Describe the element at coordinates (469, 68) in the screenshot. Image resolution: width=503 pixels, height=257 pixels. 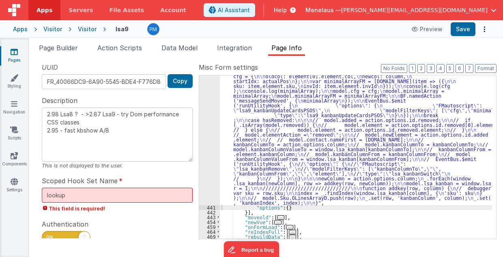
I see `button: 7` at that location.